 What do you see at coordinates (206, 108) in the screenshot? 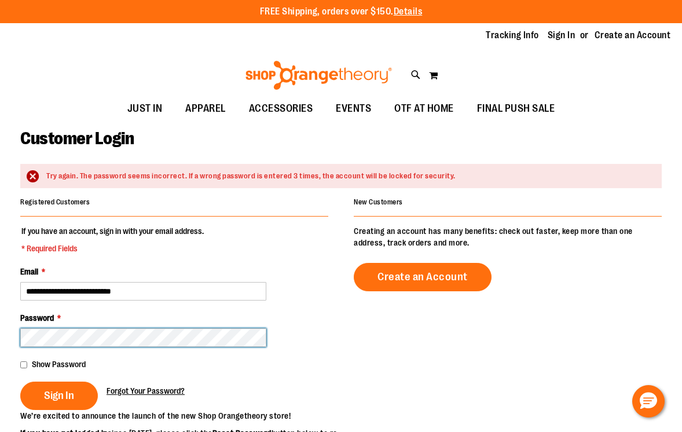
I see `span: APPAREL` at bounding box center [206, 108].